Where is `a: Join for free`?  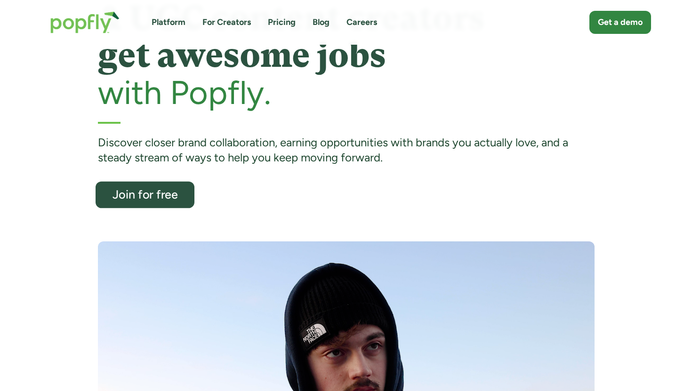 a: Join for free is located at coordinates (145, 195).